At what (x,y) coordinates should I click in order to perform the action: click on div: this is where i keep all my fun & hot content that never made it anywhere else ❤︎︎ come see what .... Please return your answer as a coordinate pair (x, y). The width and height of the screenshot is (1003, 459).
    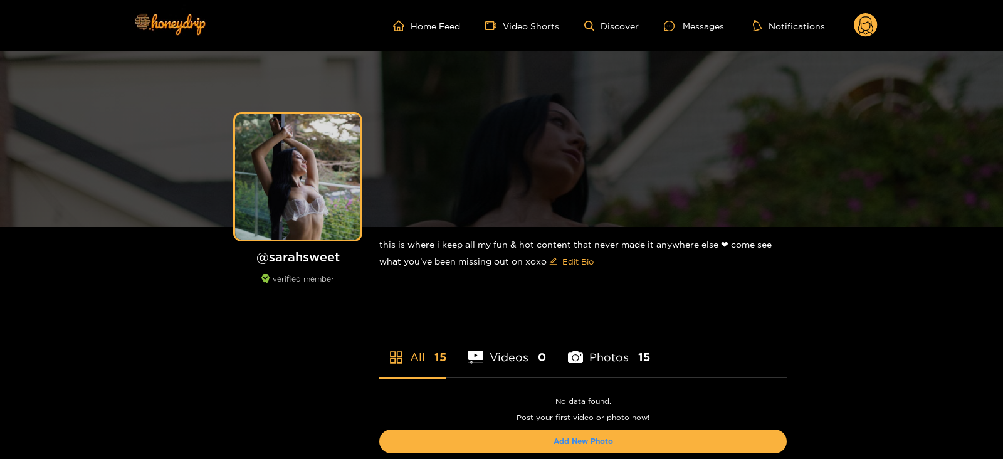
    Looking at the image, I should click on (583, 254).